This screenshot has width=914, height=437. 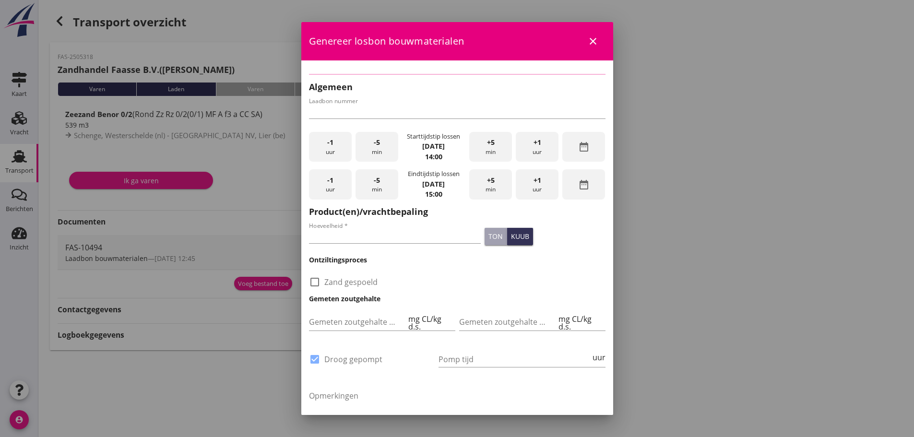 I want to click on div: kuub, so click(x=520, y=236).